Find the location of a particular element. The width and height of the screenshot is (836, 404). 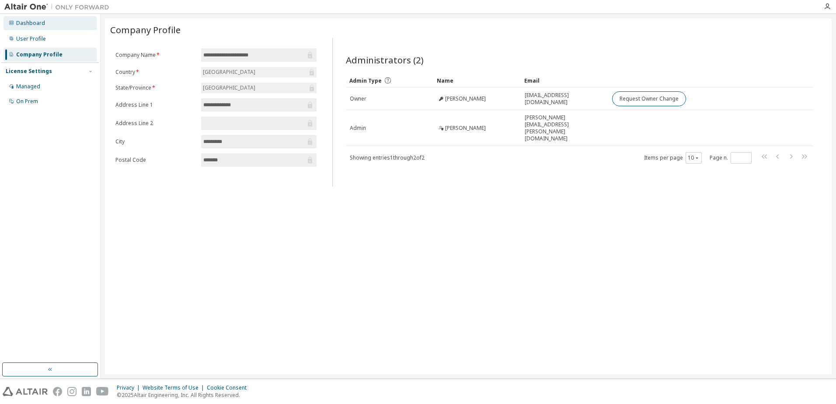

div: User Profile is located at coordinates (31, 39).